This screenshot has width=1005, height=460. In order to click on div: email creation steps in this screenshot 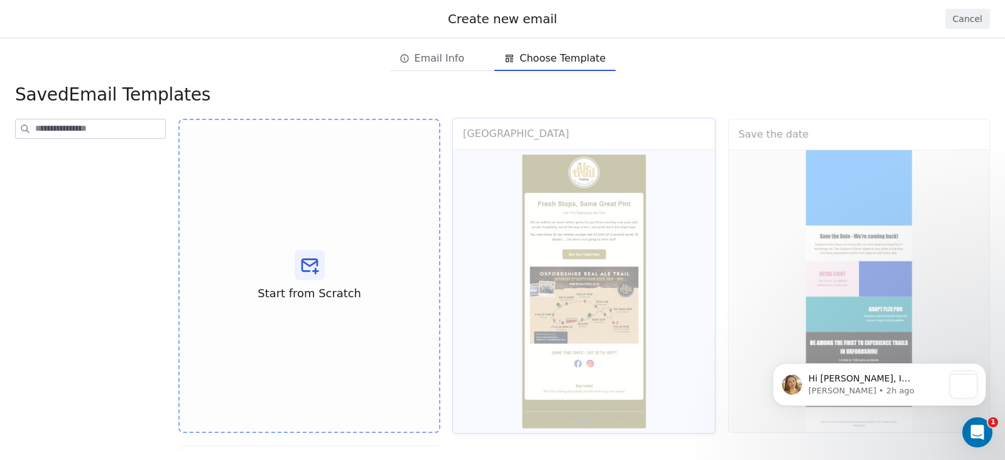, I will do `click(502, 58)`.